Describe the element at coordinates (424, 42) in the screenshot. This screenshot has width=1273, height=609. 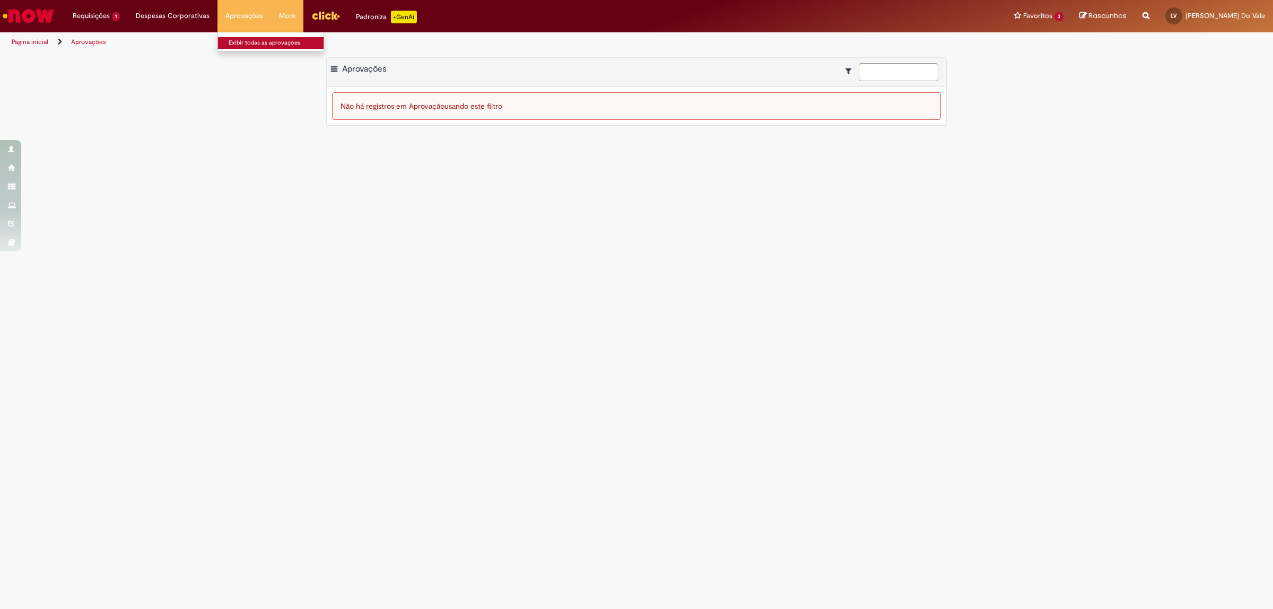
I see `ul: Trilhas de página` at that location.